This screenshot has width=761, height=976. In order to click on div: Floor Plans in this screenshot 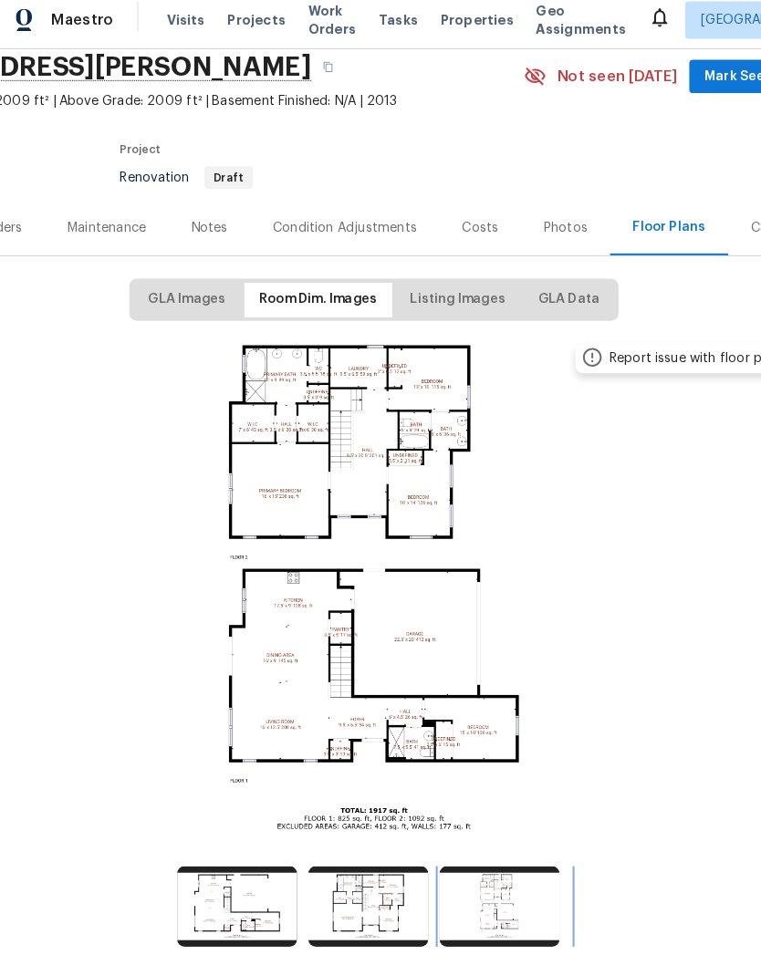, I will do `click(663, 231)`.